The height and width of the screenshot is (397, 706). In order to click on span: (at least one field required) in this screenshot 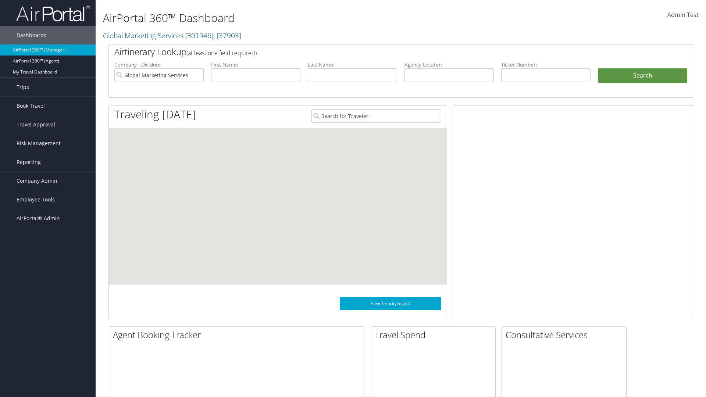, I will do `click(222, 53)`.